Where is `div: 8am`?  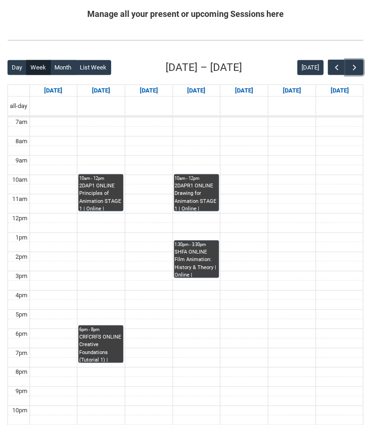
div: 8am is located at coordinates (22, 141).